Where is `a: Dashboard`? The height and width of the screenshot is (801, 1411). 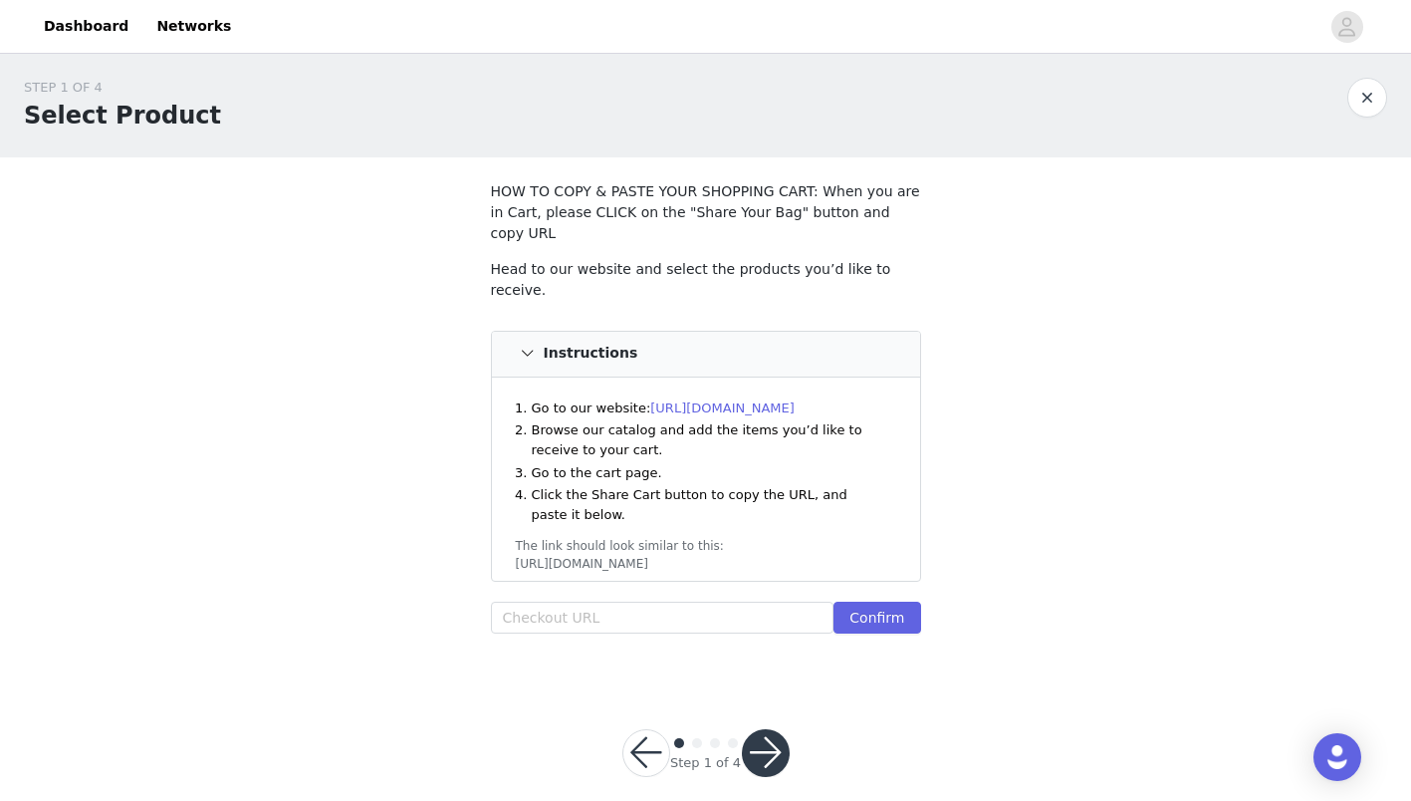
a: Dashboard is located at coordinates (86, 26).